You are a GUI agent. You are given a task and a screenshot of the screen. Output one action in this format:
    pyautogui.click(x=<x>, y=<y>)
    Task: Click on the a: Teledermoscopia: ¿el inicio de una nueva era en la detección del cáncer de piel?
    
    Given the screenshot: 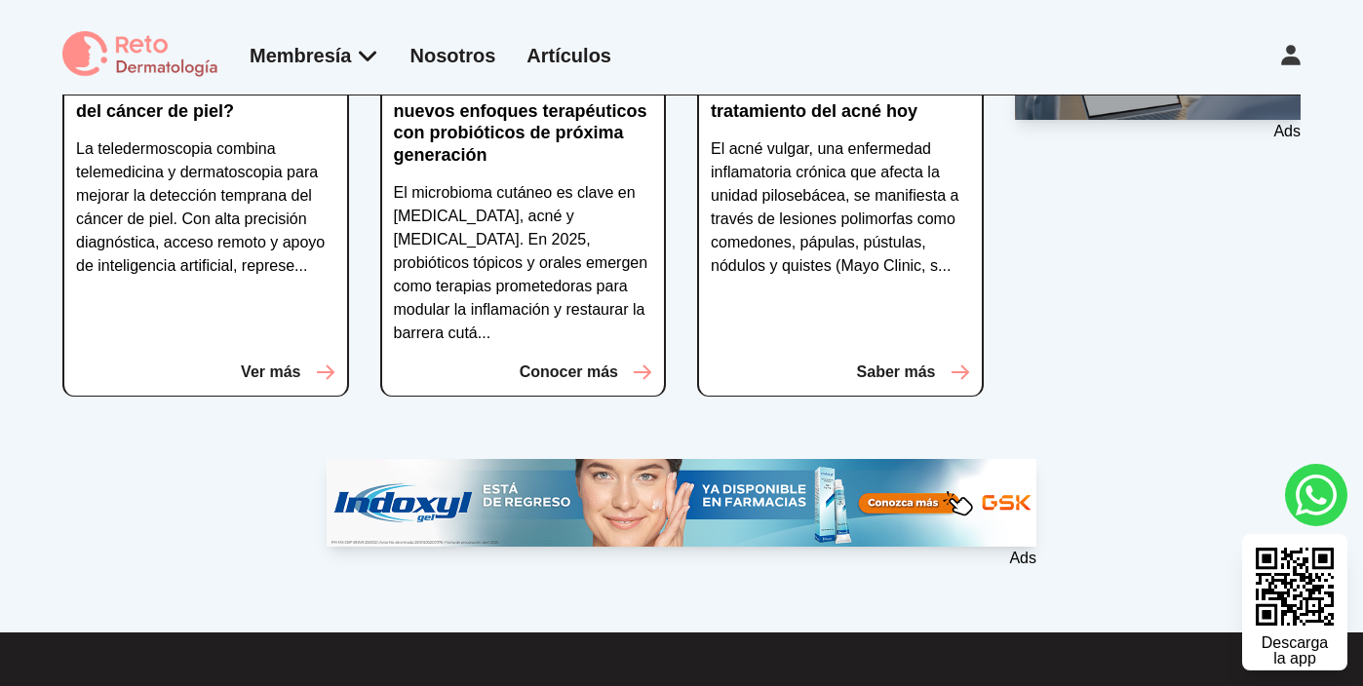 What is the action you would take?
    pyautogui.click(x=206, y=97)
    